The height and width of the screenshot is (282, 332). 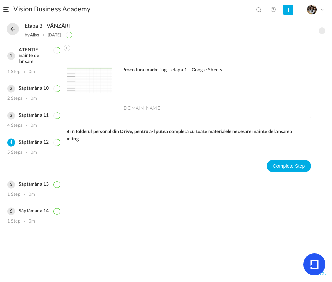 I want to click on div: by, so click(x=32, y=35).